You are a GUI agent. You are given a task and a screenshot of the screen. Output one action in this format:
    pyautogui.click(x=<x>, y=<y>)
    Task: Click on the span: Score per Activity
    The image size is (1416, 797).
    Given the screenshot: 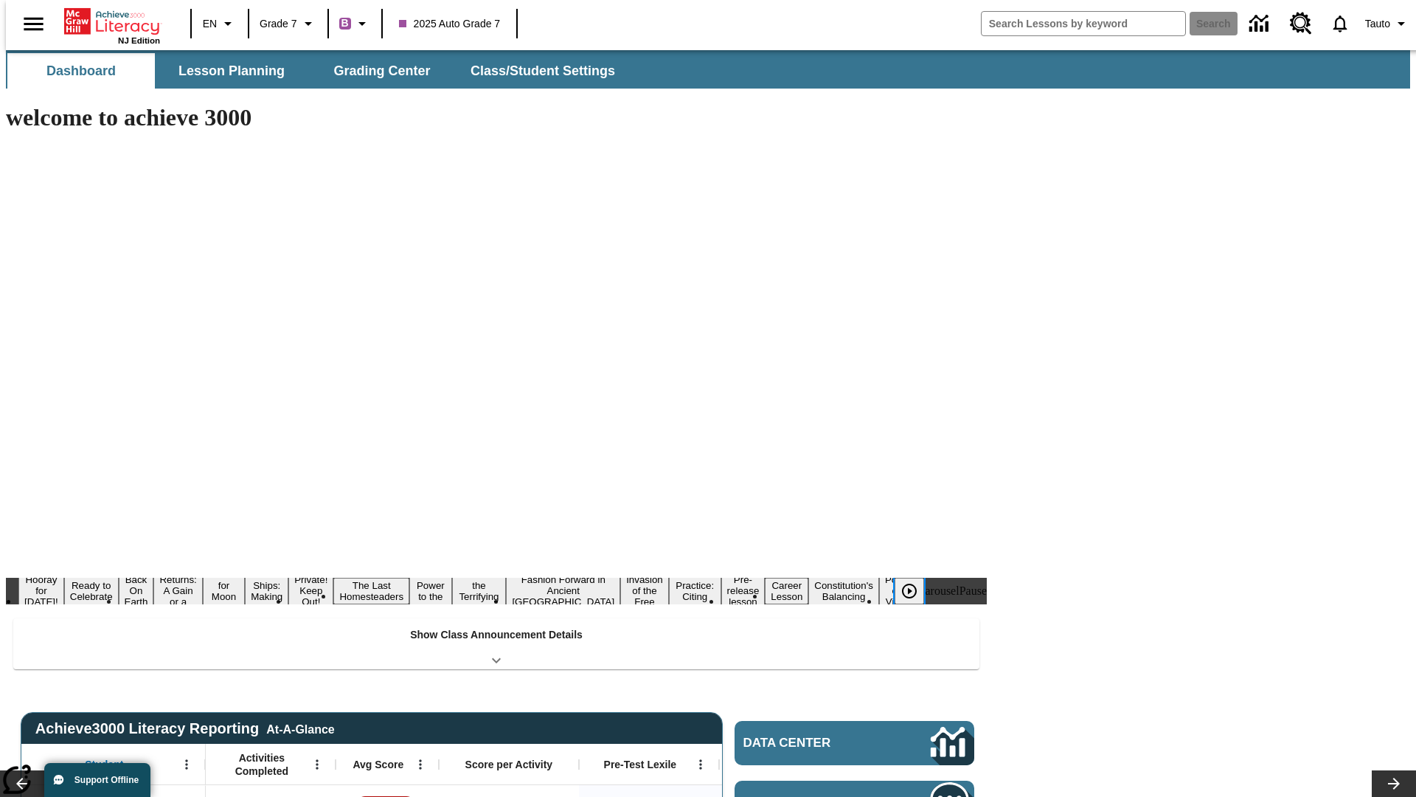 What is the action you would take?
    pyautogui.click(x=509, y=764)
    